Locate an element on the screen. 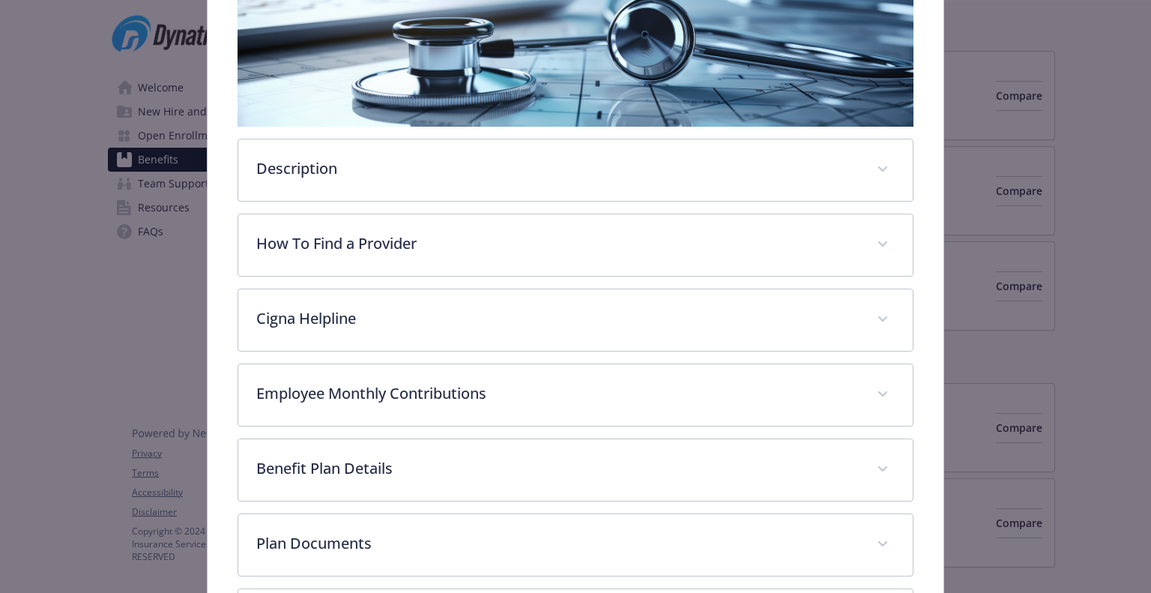 The image size is (1151, 593). p: Employee Monthly Contributions is located at coordinates (557, 394).